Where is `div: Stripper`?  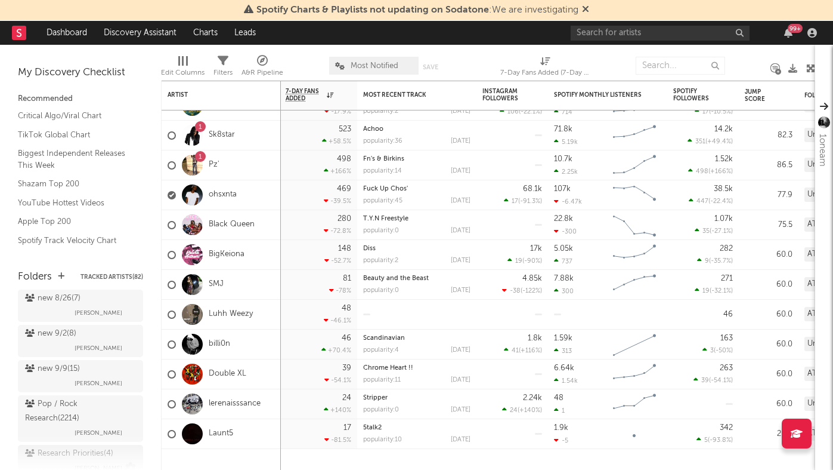
div: Stripper is located at coordinates (417, 397).